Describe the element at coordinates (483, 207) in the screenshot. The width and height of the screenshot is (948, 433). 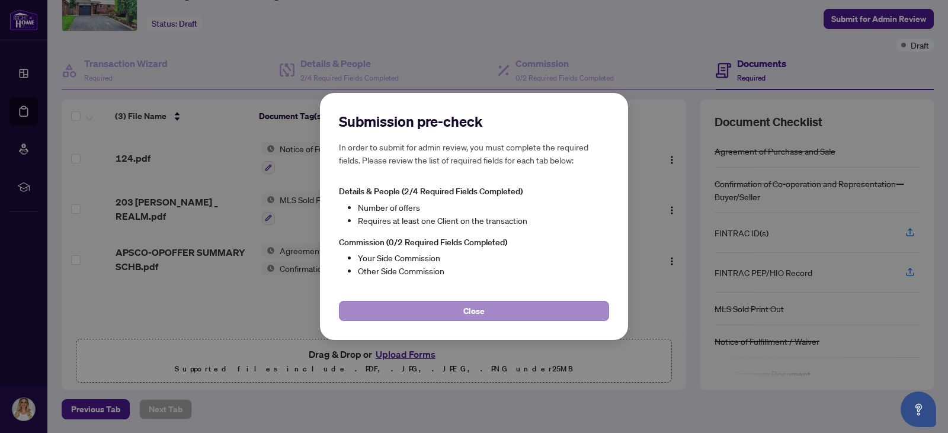
I see `li: Number of offers` at that location.